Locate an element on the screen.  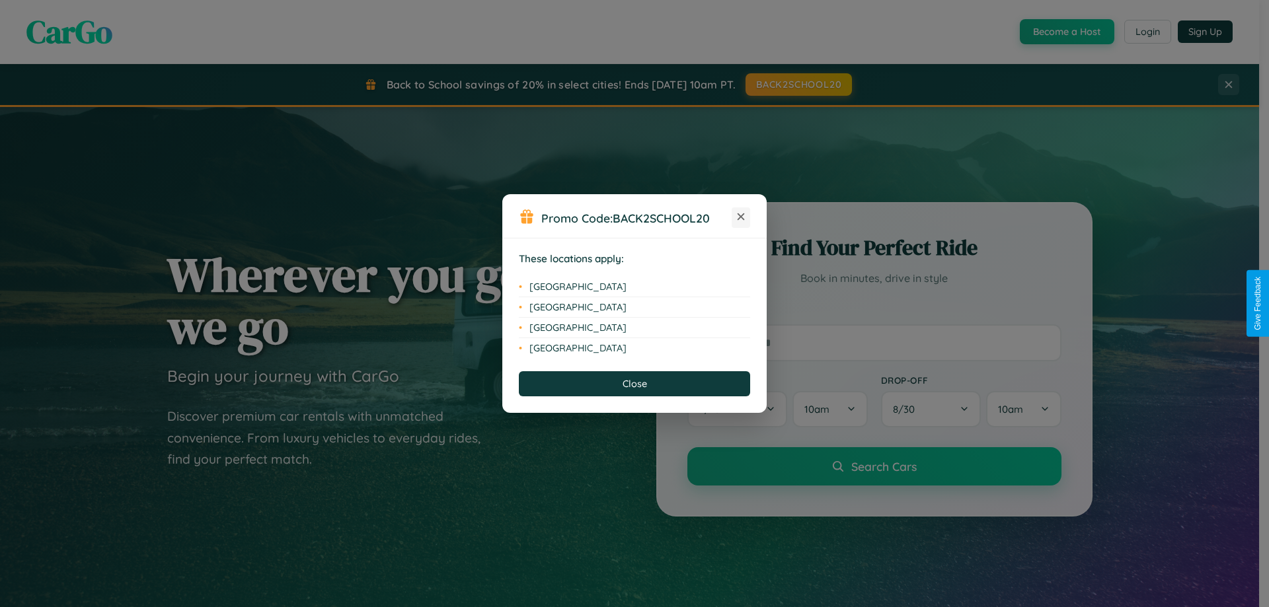
div: Give Feedback is located at coordinates (1257, 303).